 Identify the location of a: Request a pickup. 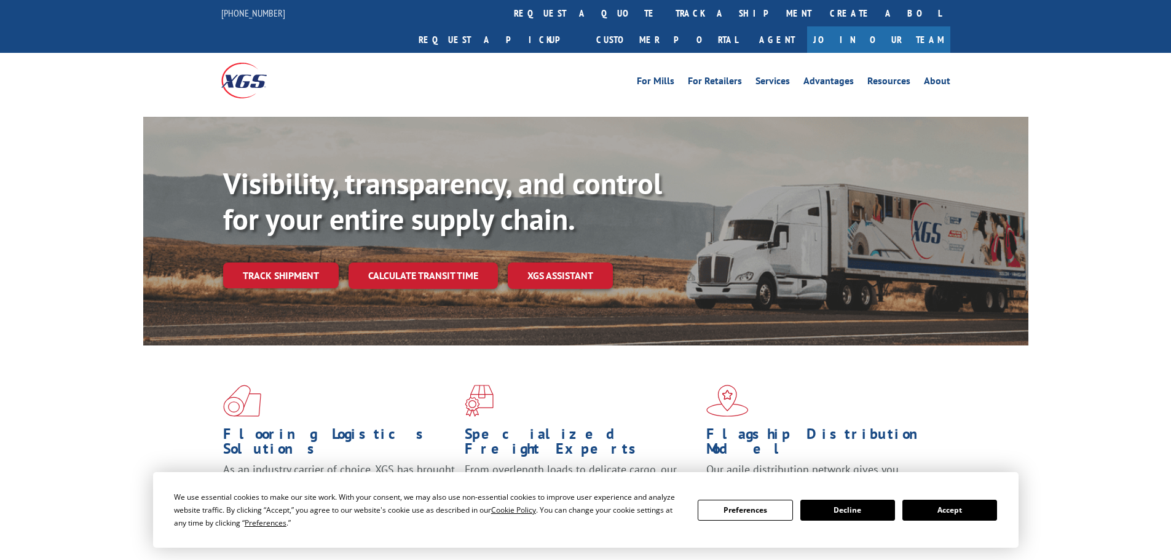
(498, 39).